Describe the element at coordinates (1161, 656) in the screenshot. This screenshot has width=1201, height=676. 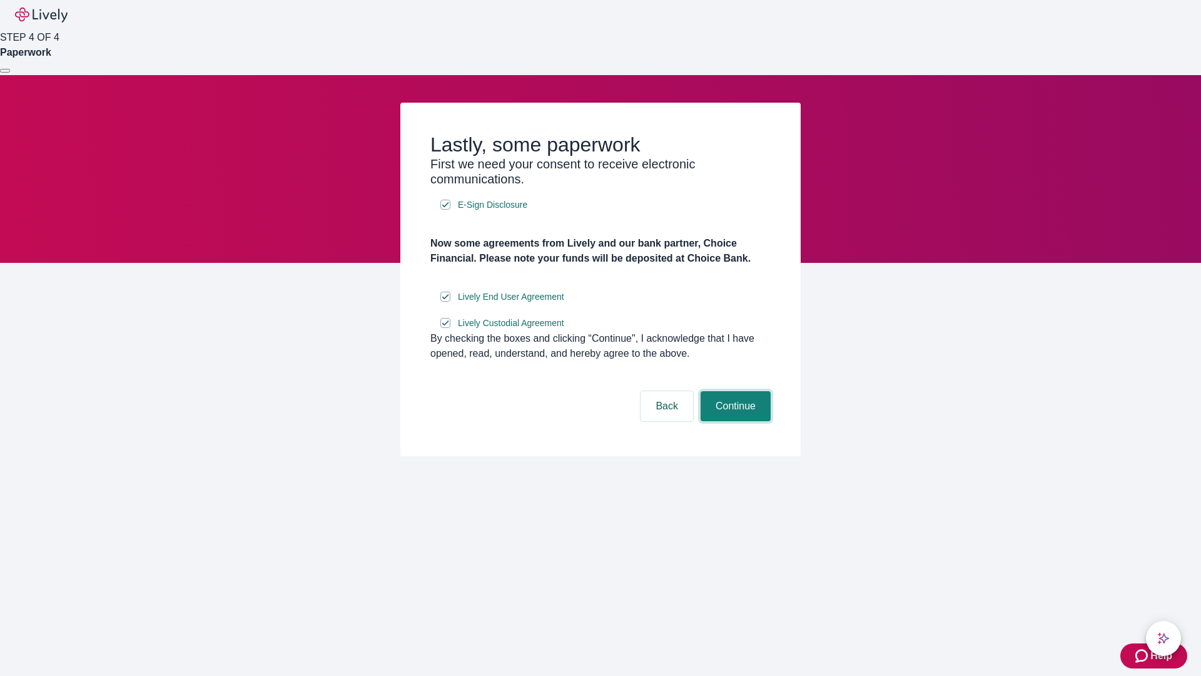
I see `span: Help` at that location.